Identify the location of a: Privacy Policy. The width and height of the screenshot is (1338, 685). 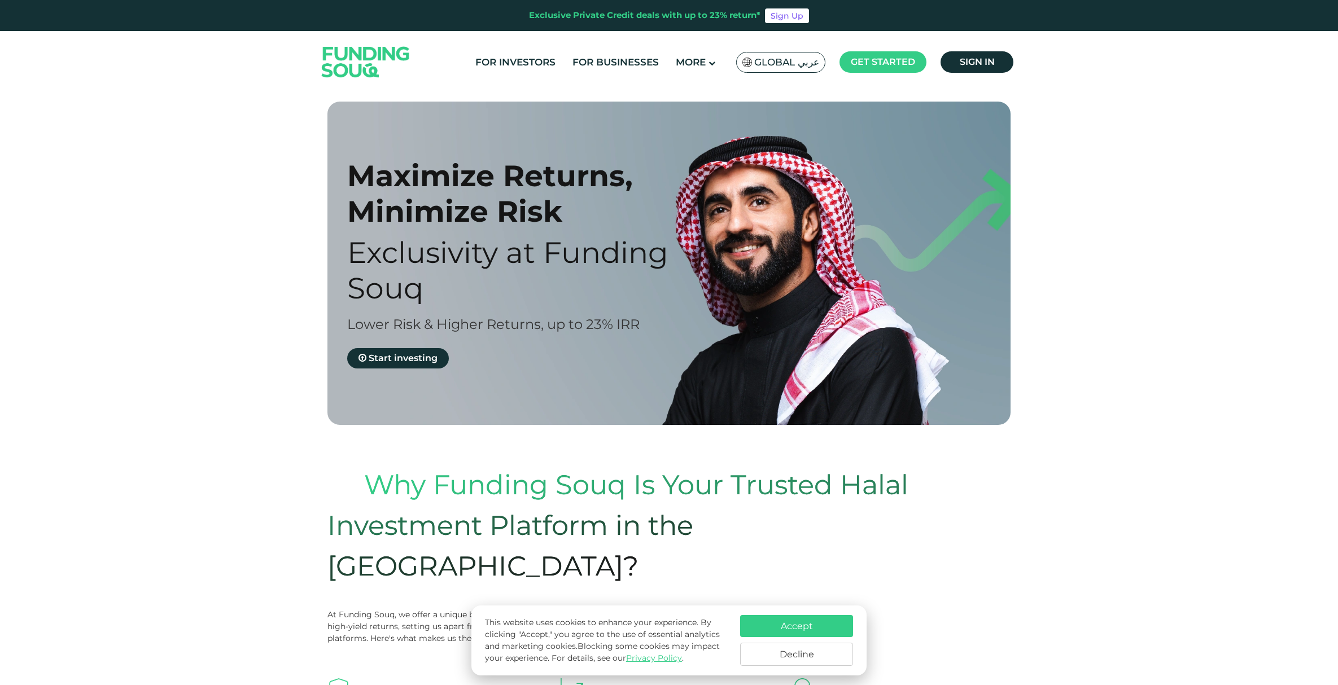
(654, 658).